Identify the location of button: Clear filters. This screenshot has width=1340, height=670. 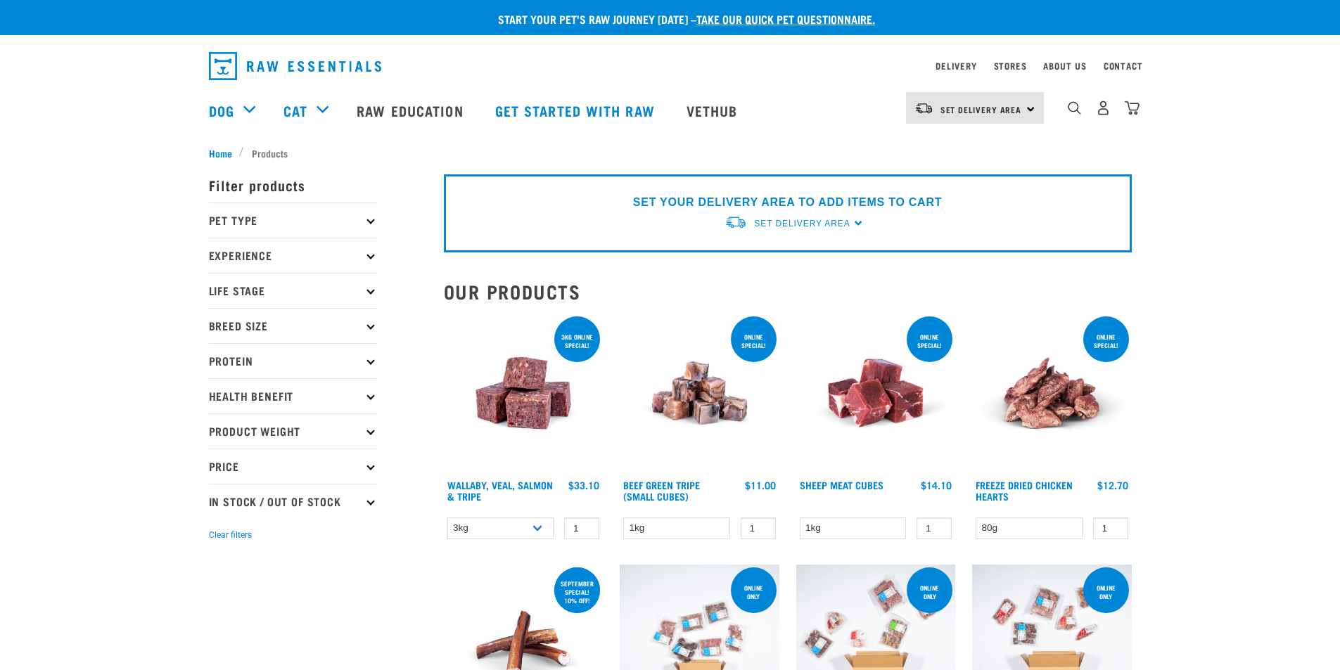
(230, 535).